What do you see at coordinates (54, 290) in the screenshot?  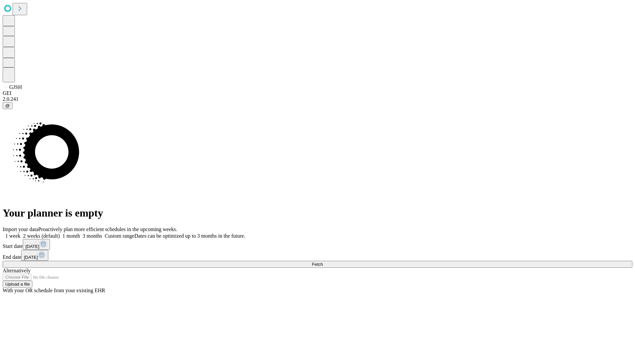 I see `span: With your OR schedule from your existing EHR` at bounding box center [54, 290].